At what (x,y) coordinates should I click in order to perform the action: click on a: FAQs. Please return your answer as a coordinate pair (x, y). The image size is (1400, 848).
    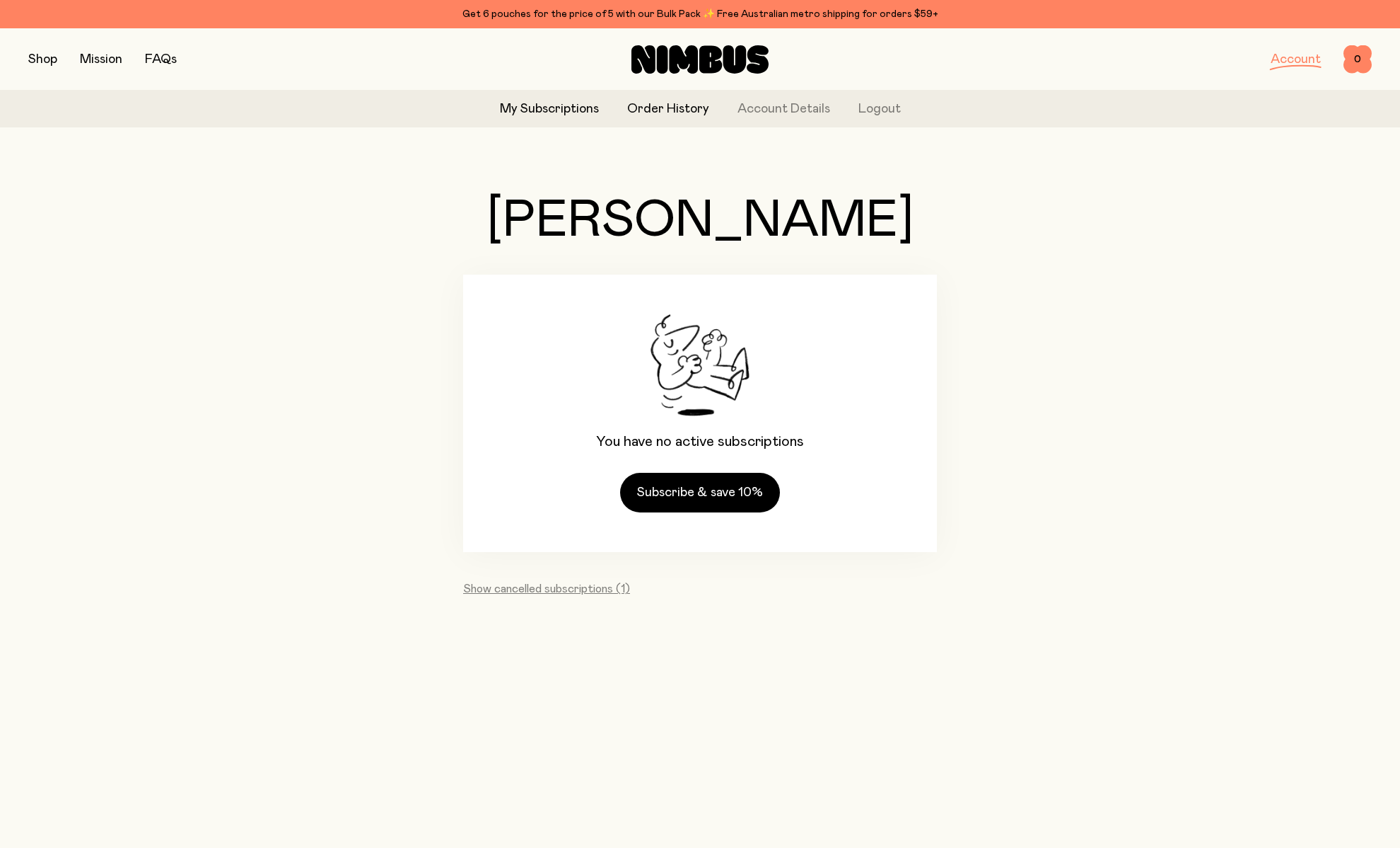
    Looking at the image, I should click on (161, 60).